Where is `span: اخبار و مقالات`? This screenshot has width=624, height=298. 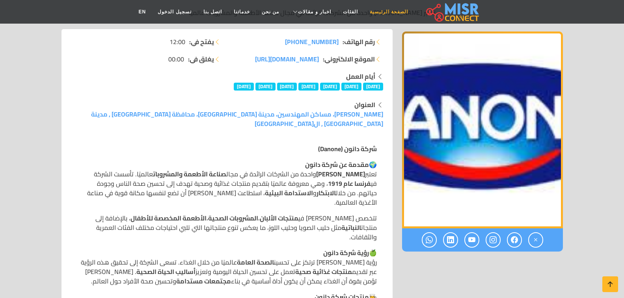
span: اخبار و مقالات is located at coordinates (314, 12).